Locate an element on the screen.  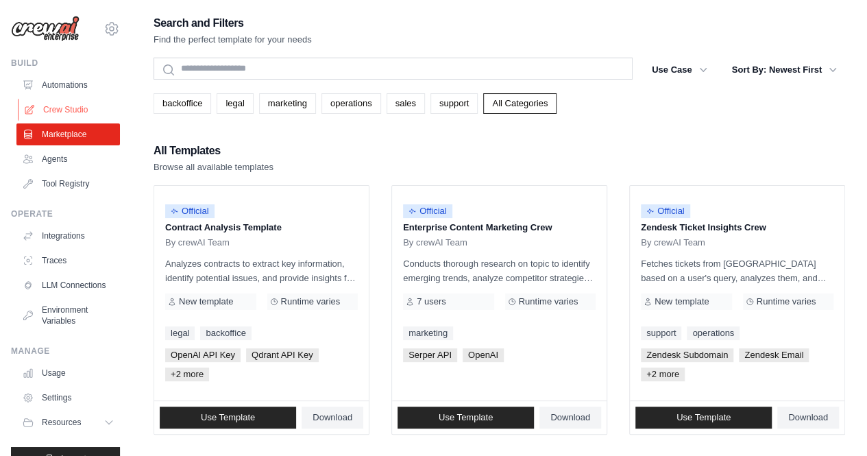
button: Sort By: Newest First is located at coordinates (784, 70).